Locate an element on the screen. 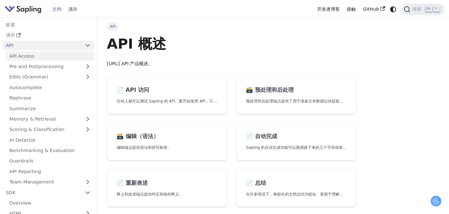  a: Pre and Postprocessing is located at coordinates (50, 67).